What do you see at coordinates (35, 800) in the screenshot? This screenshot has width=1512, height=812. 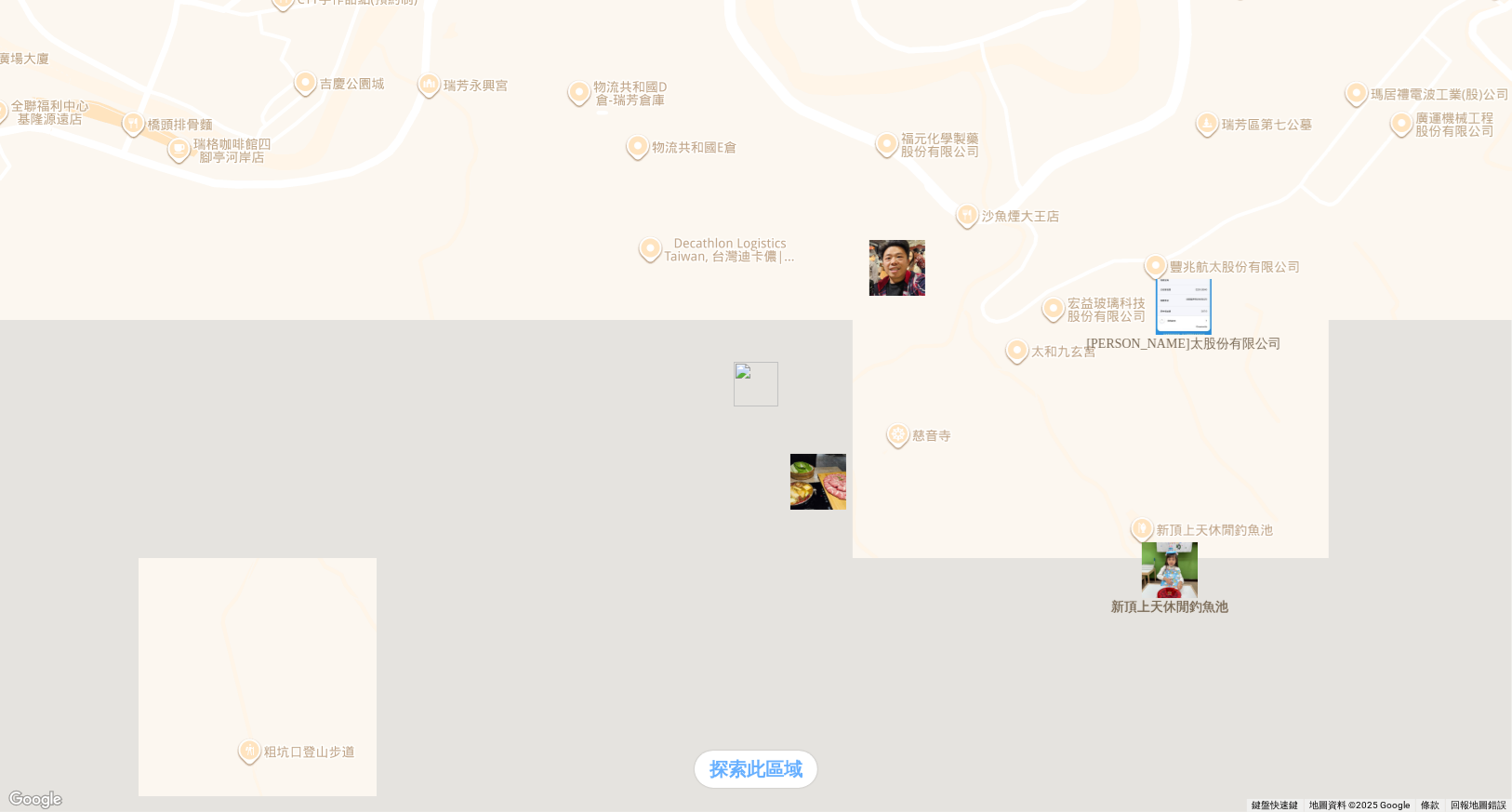 I see `img: Google` at bounding box center [35, 800].